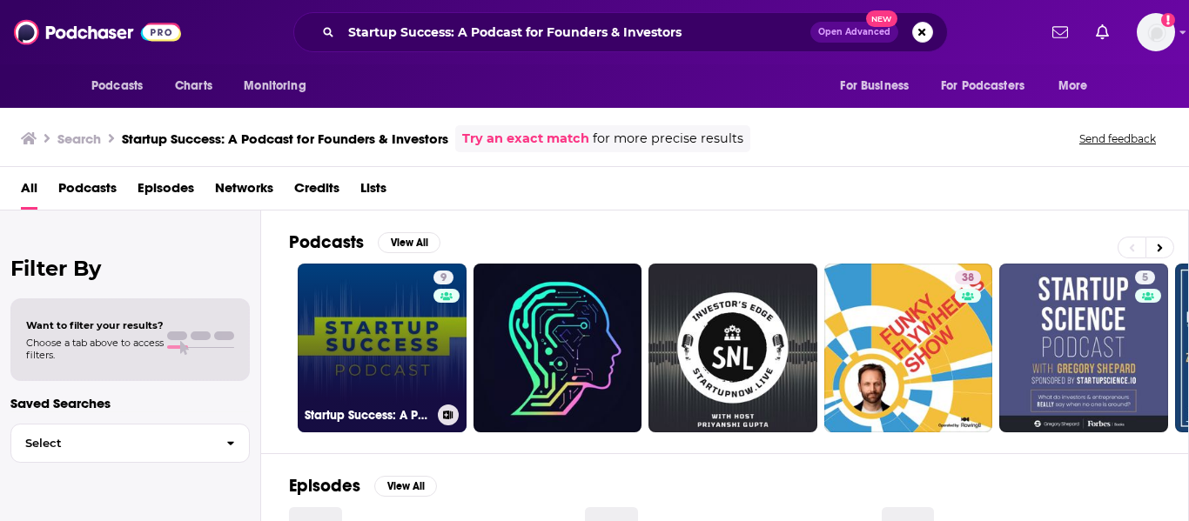 The width and height of the screenshot is (1189, 521). I want to click on span: Credits, so click(317, 191).